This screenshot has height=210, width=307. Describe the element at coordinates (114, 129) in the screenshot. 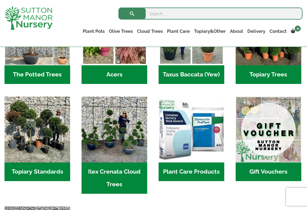

I see `img: Home - 9CE163CB 973F 4905 8AD5 A9A890F87D43` at that location.